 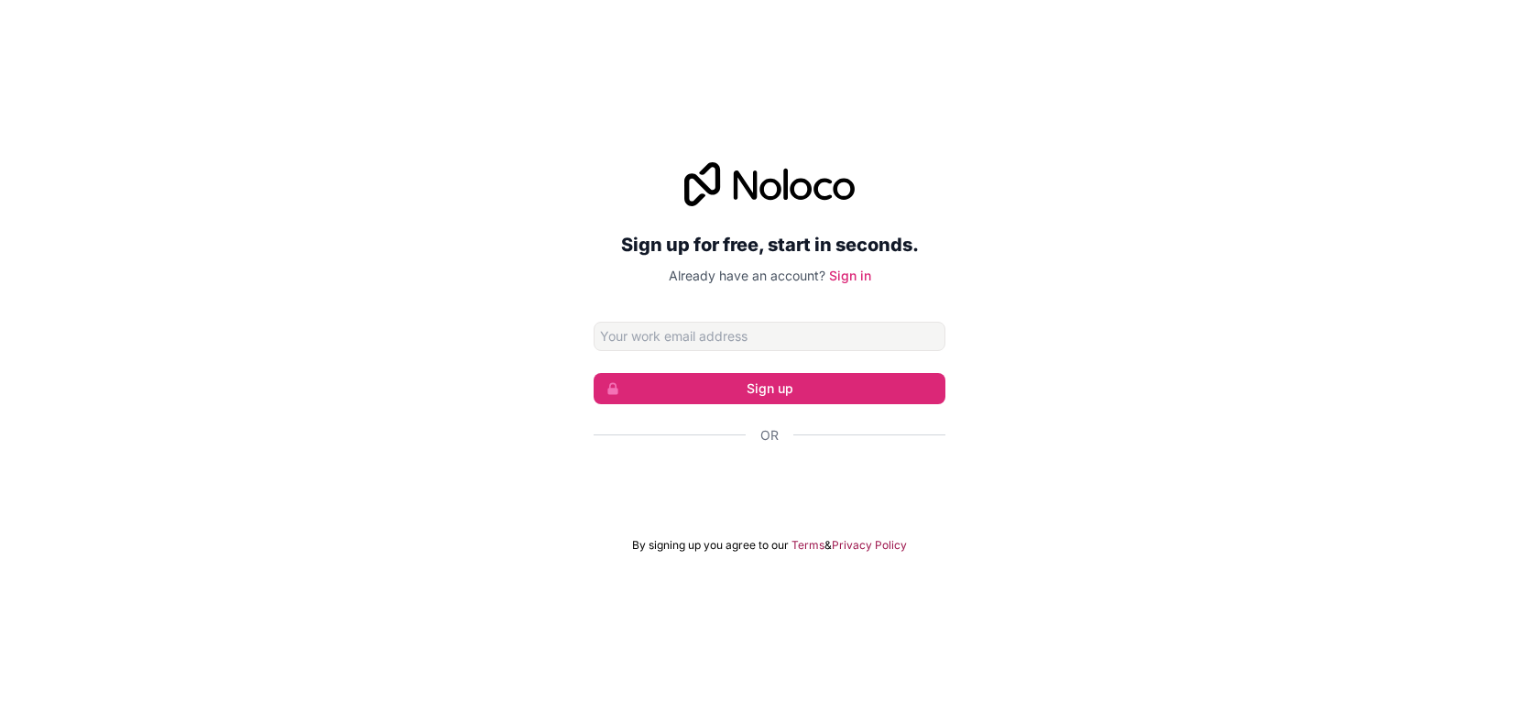 What do you see at coordinates (869, 545) in the screenshot?
I see `a: Privacy Policy` at bounding box center [869, 545].